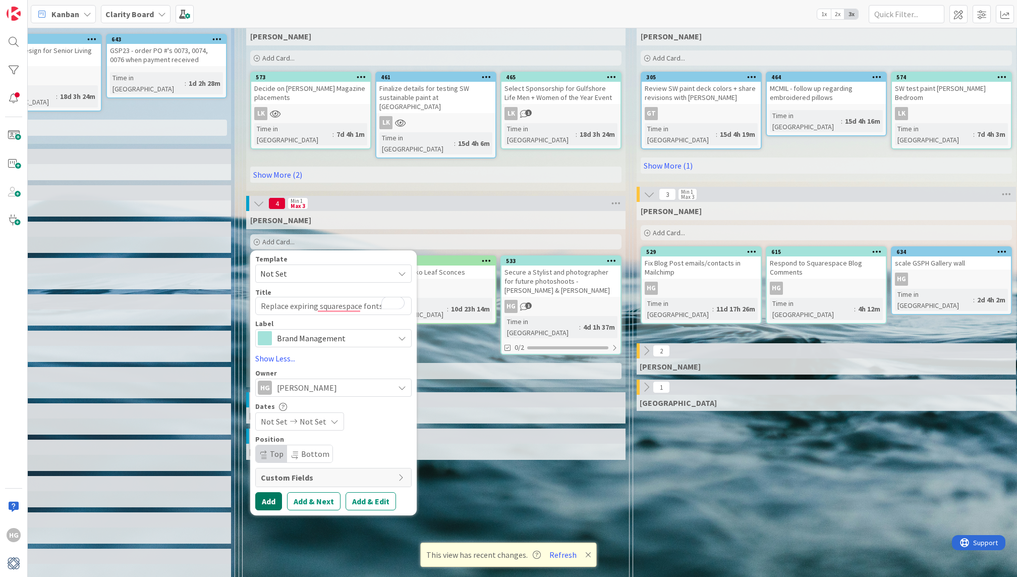  Describe the element at coordinates (736, 309) in the screenshot. I see `div: 11d 17h 26m` at that location.